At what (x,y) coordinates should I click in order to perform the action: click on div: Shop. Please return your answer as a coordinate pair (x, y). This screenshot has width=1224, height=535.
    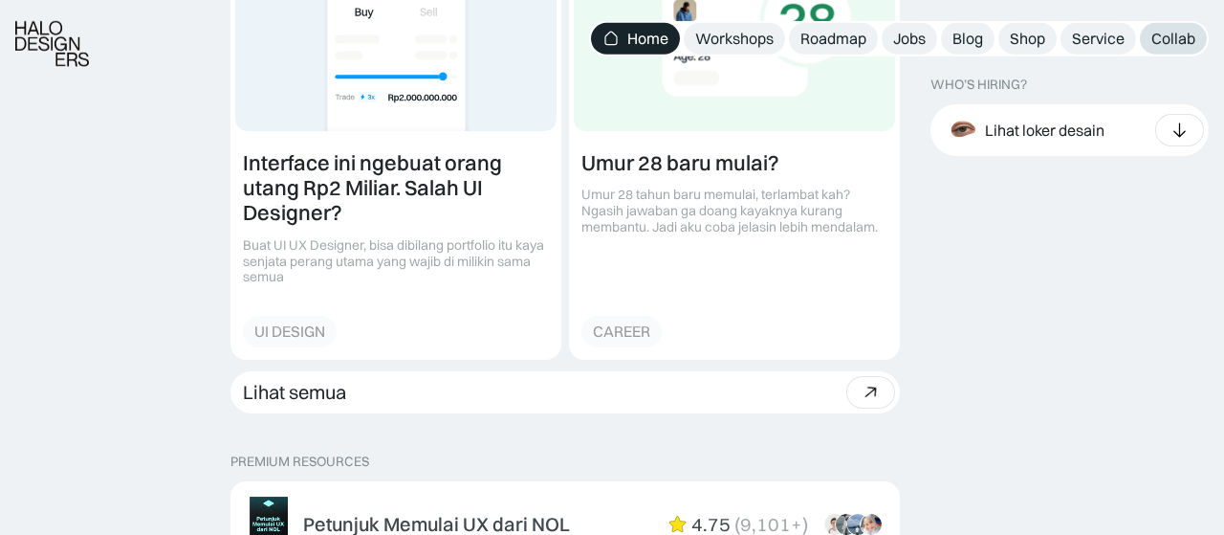
    Looking at the image, I should click on (1027, 38).